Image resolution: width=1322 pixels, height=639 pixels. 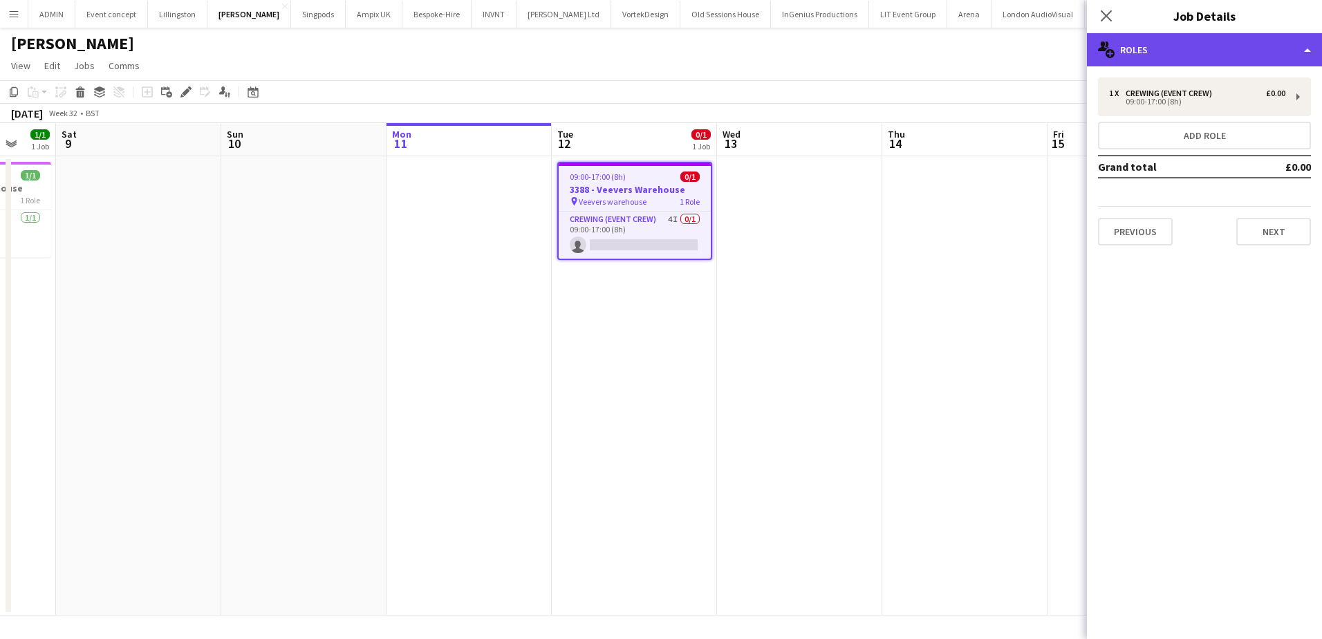 I want to click on span: Tue, so click(x=565, y=134).